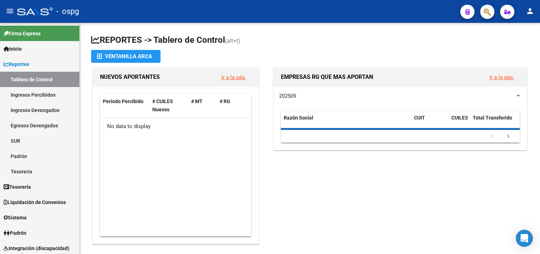 The image size is (540, 254). Describe the element at coordinates (525, 238) in the screenshot. I see `div: Open Intercom Messenger` at that location.